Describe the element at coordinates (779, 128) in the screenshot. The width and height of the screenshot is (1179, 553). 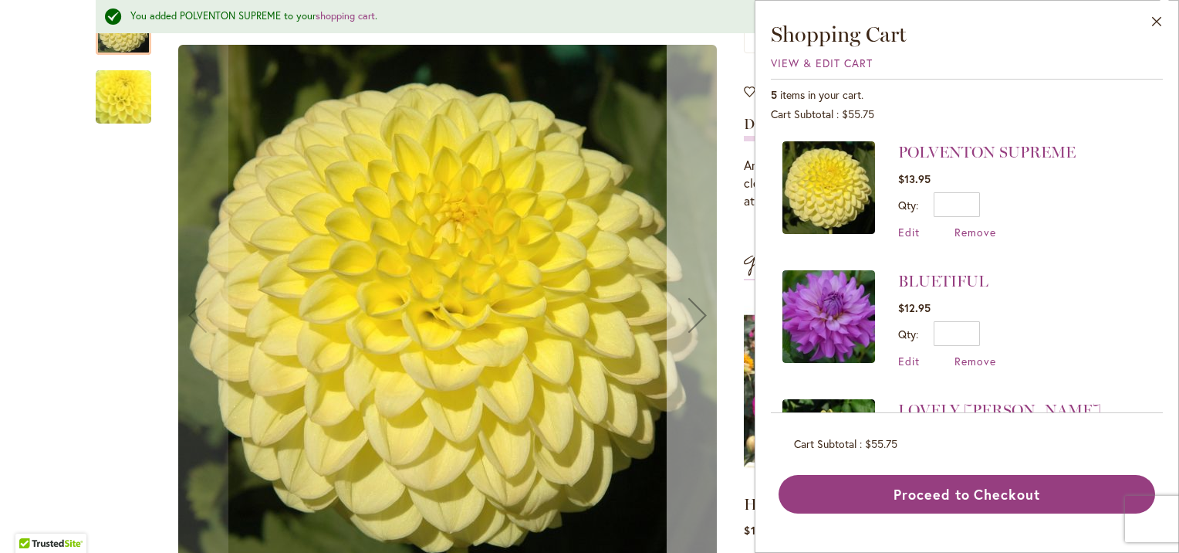
I see `a: Description` at that location.